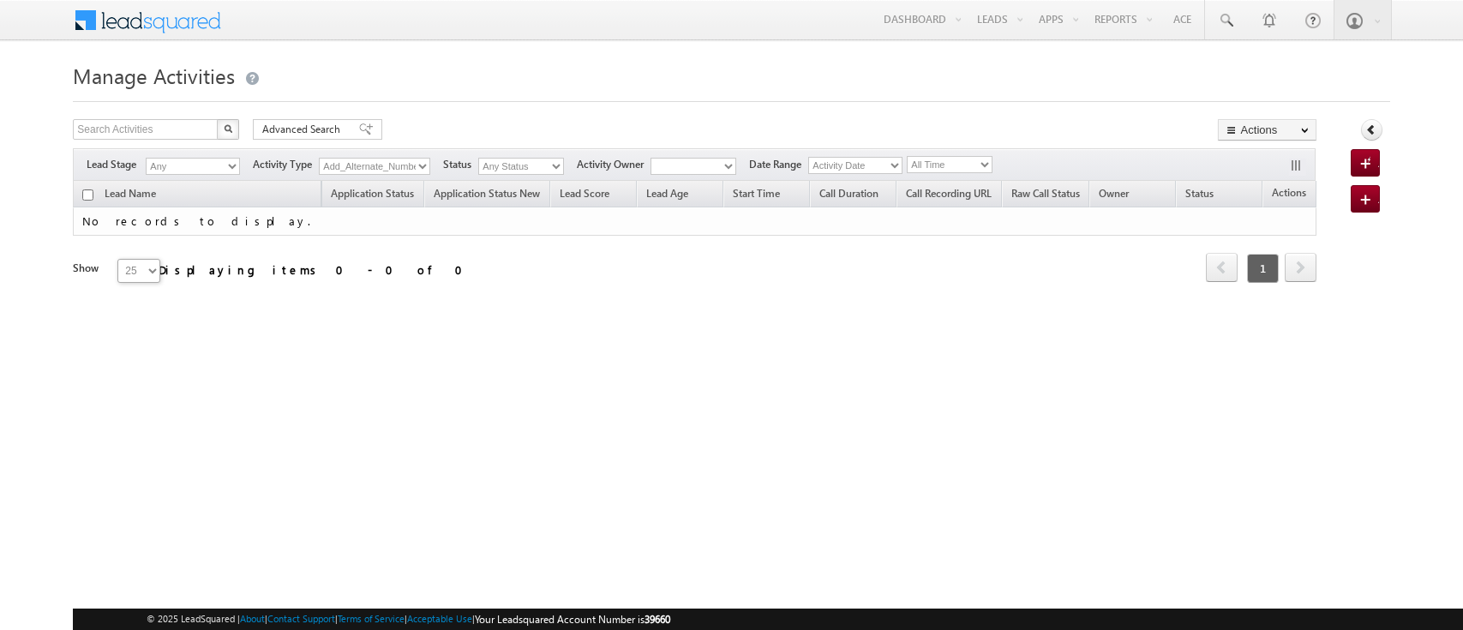  Describe the element at coordinates (285, 165) in the screenshot. I see `span: Activity Type` at that location.